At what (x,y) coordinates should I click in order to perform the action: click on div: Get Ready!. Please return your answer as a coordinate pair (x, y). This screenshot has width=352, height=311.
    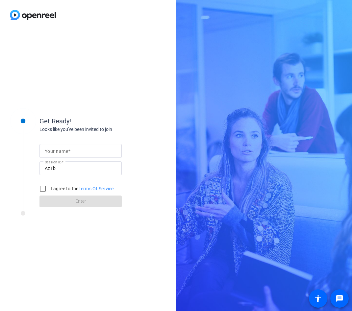
    Looking at the image, I should click on (105, 121).